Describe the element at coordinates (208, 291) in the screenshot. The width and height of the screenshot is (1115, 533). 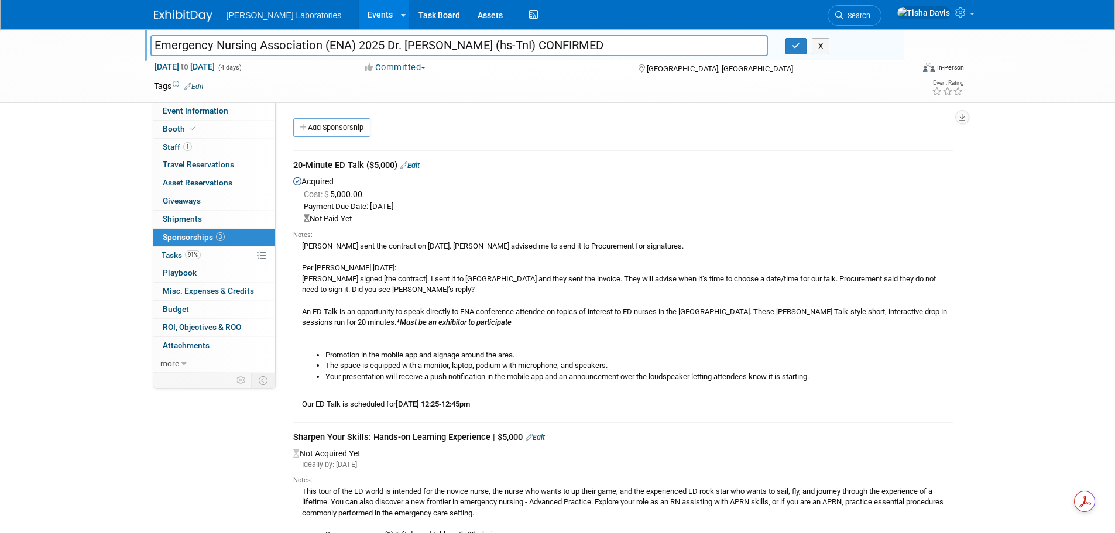
I see `span: Misc. Expenses & Credits` at that location.